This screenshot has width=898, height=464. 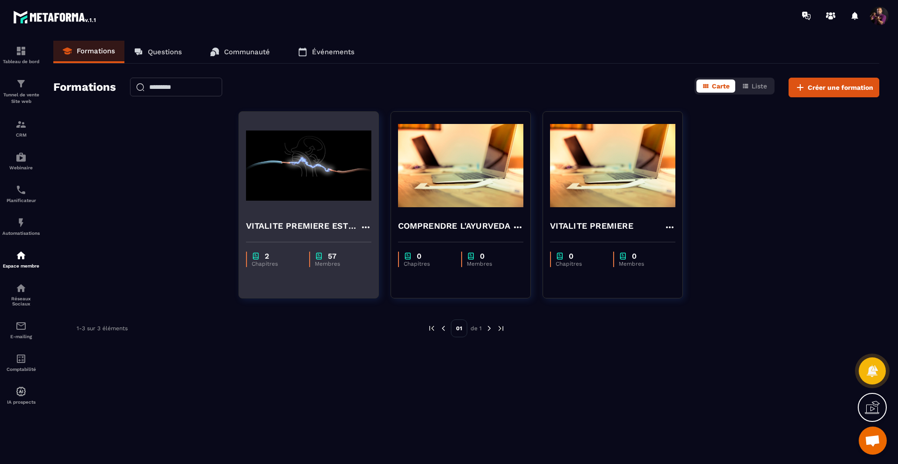 I want to click on a: formationformationTunnel de vente Site web, so click(x=21, y=91).